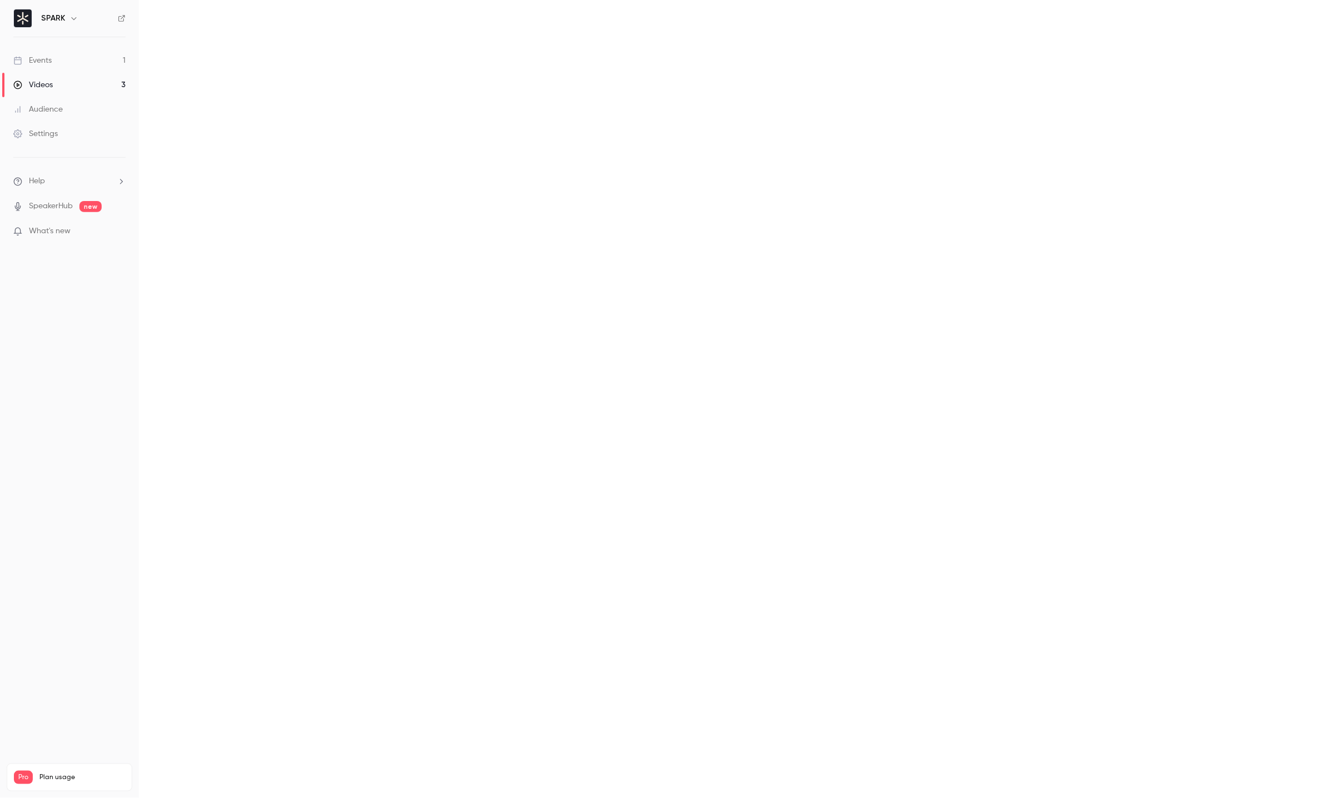  Describe the element at coordinates (49, 231) in the screenshot. I see `span: What's new` at that location.